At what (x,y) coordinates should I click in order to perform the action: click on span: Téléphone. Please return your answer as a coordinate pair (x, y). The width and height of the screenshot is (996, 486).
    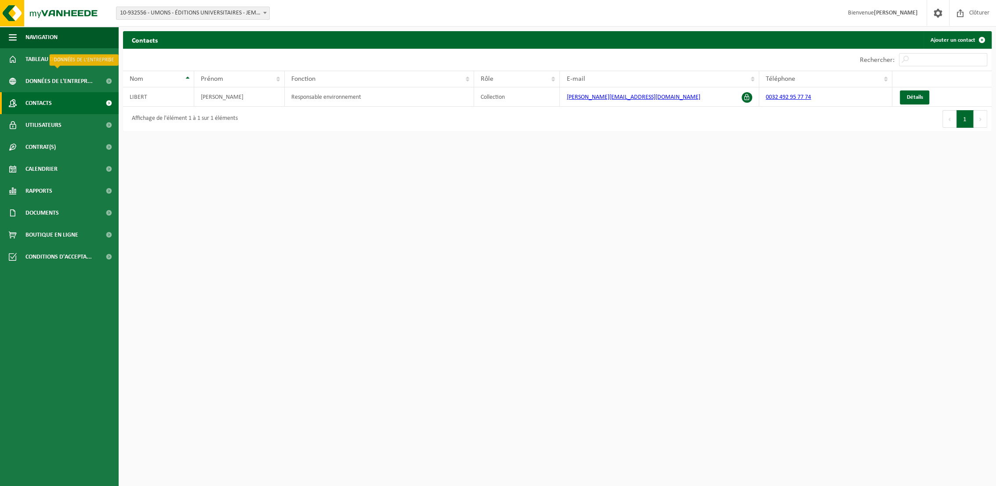
    Looking at the image, I should click on (780, 79).